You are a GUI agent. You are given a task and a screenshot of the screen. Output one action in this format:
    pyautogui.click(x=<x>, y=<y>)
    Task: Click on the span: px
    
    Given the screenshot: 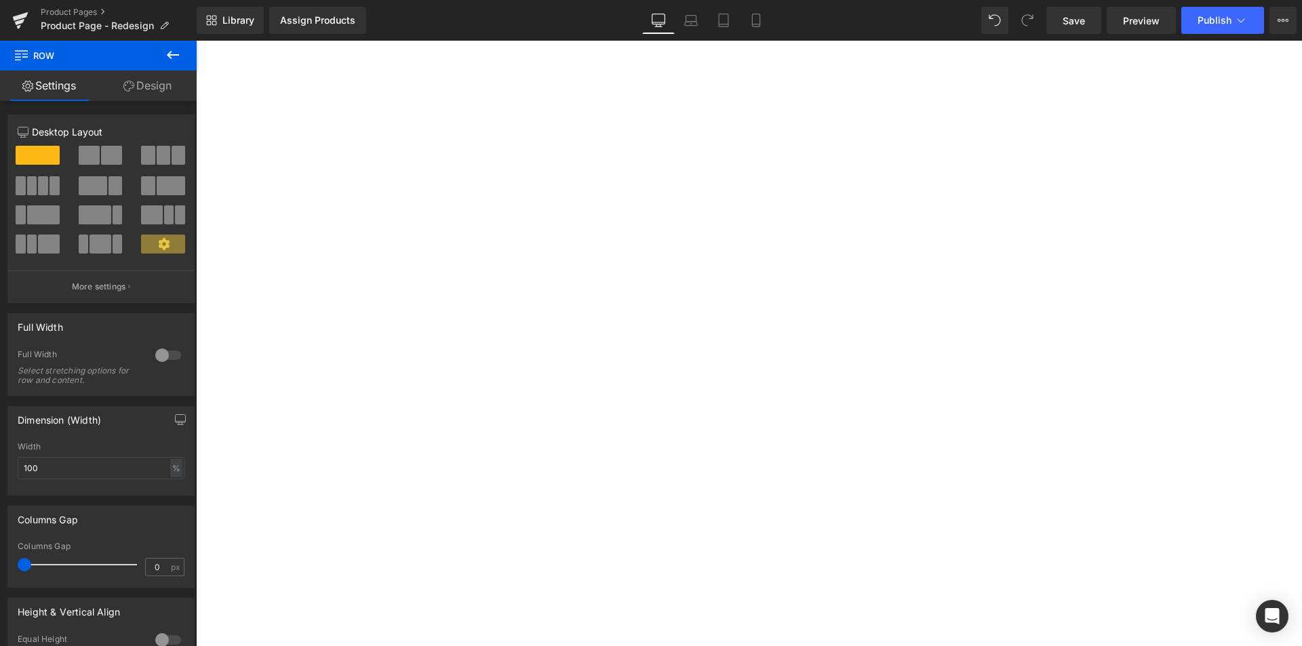 What is the action you would take?
    pyautogui.click(x=176, y=567)
    